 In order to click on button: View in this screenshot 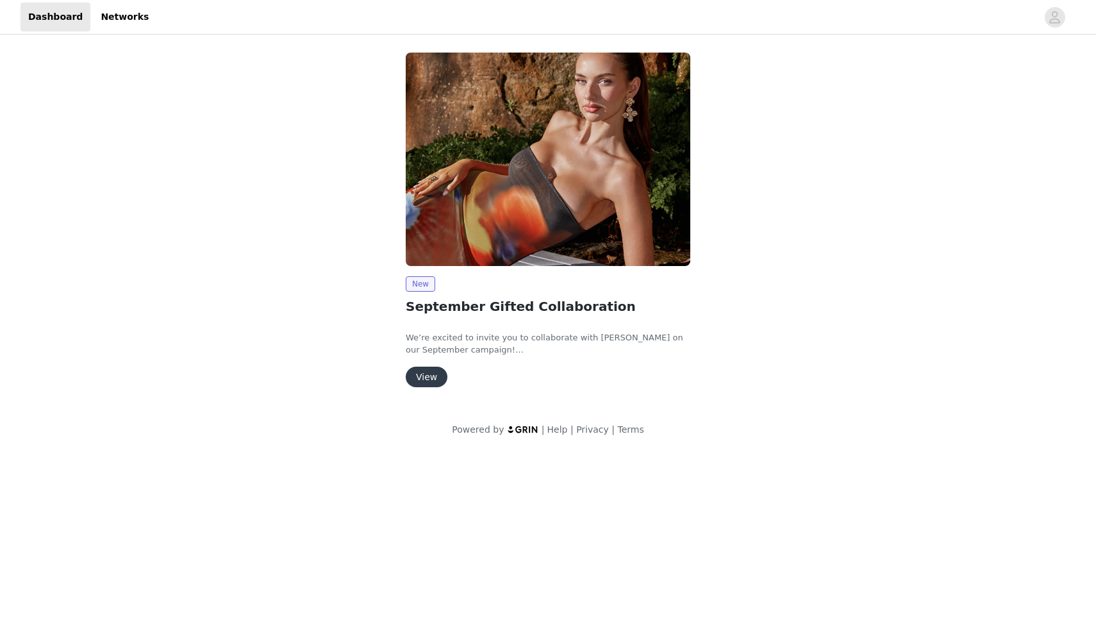, I will do `click(426, 377)`.